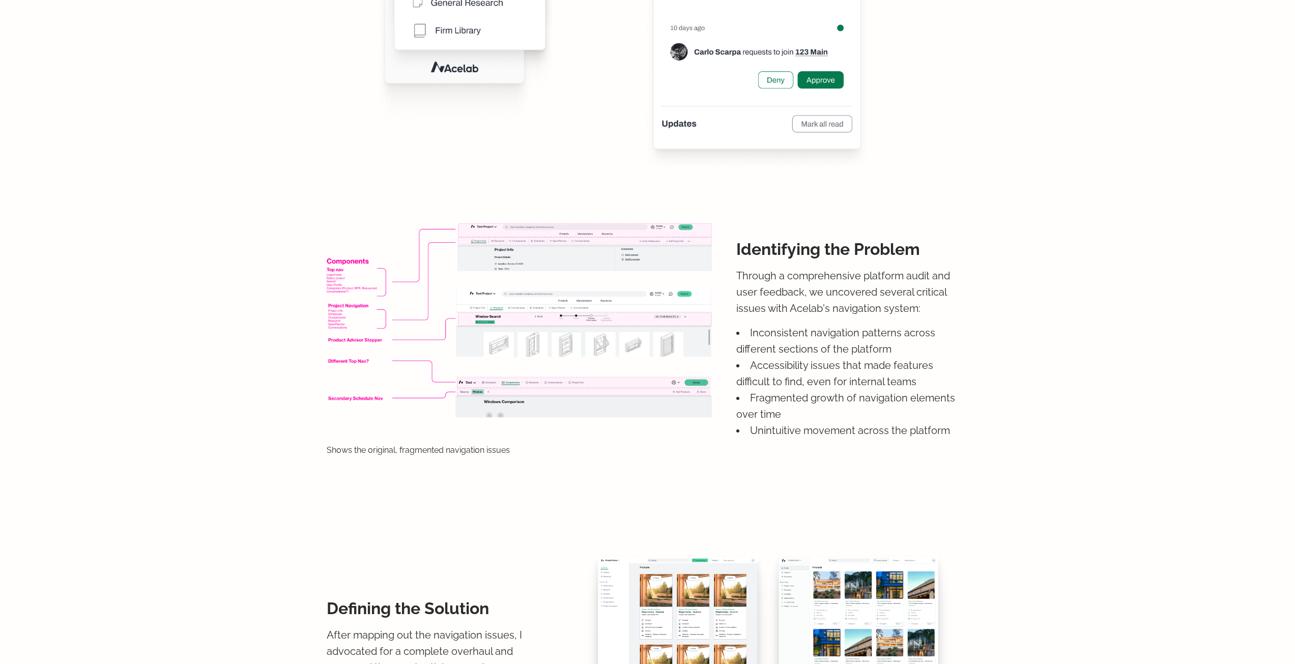 This screenshot has height=664, width=1295. What do you see at coordinates (848, 373) in the screenshot?
I see `li: Accessibility issues that made features difficult to find, even for internal teams` at bounding box center [848, 373].